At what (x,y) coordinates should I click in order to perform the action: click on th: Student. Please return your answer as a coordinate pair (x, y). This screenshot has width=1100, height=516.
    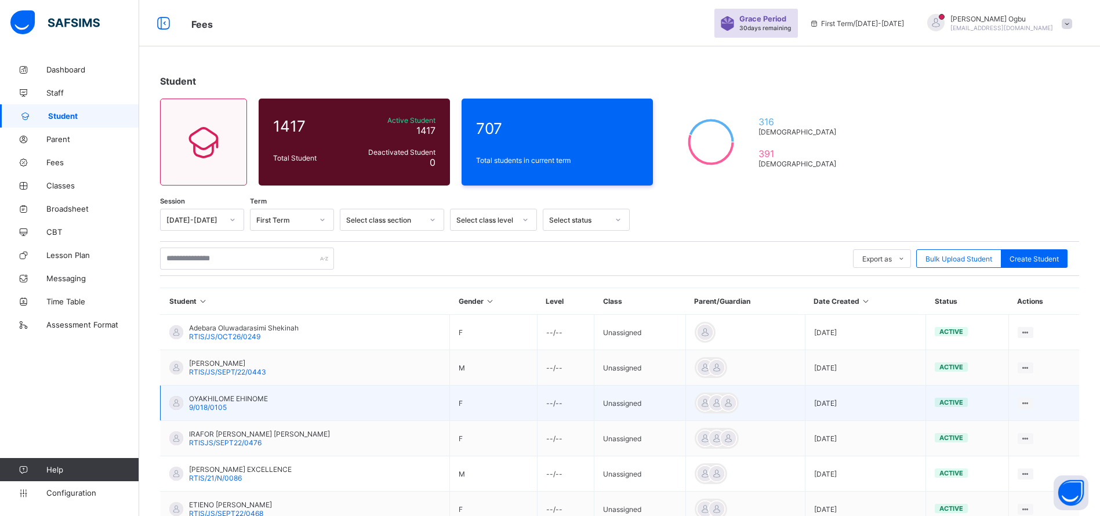
    Looking at the image, I should click on (305, 302).